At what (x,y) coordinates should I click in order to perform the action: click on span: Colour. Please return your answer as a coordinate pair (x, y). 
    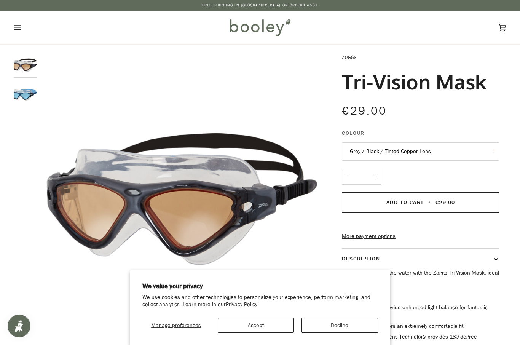
    Looking at the image, I should click on (353, 133).